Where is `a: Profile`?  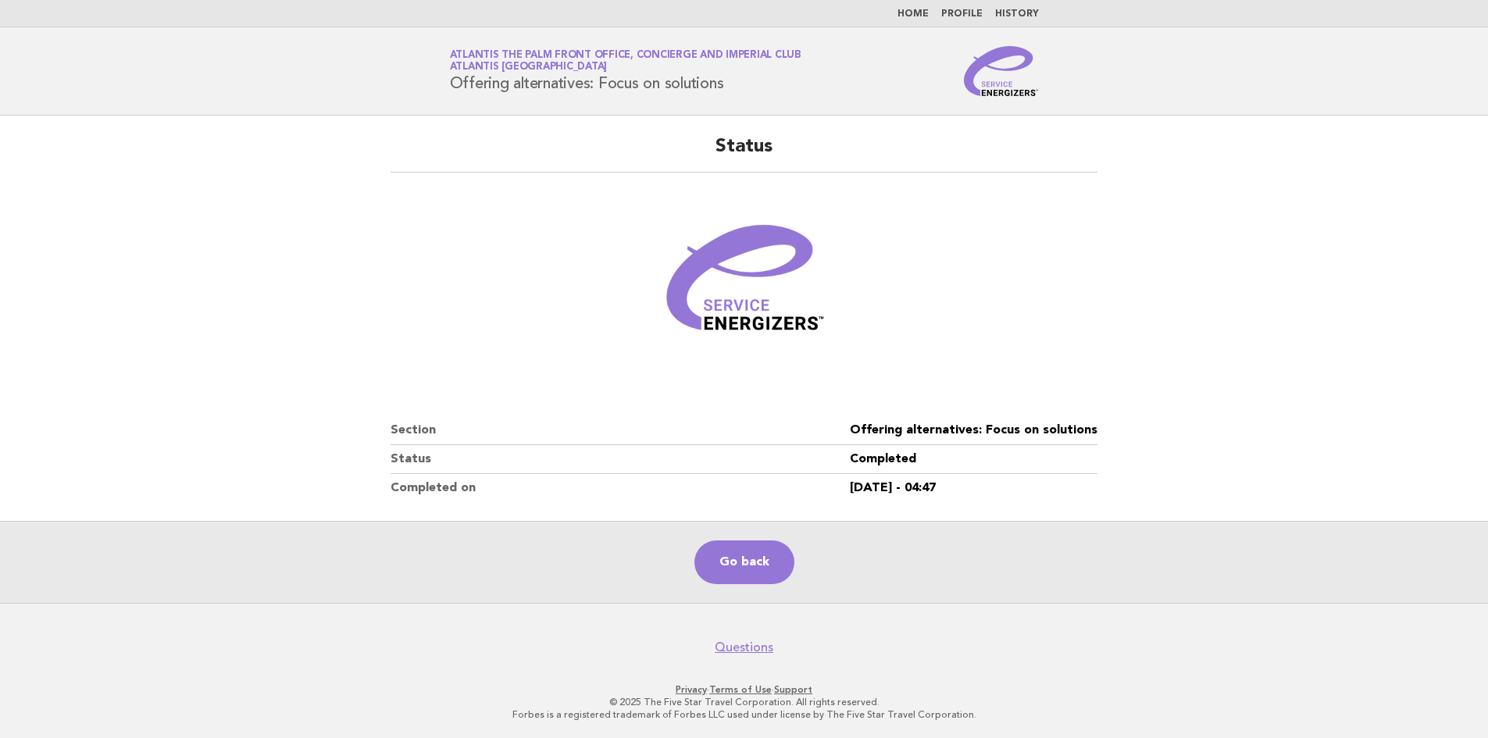 a: Profile is located at coordinates (962, 14).